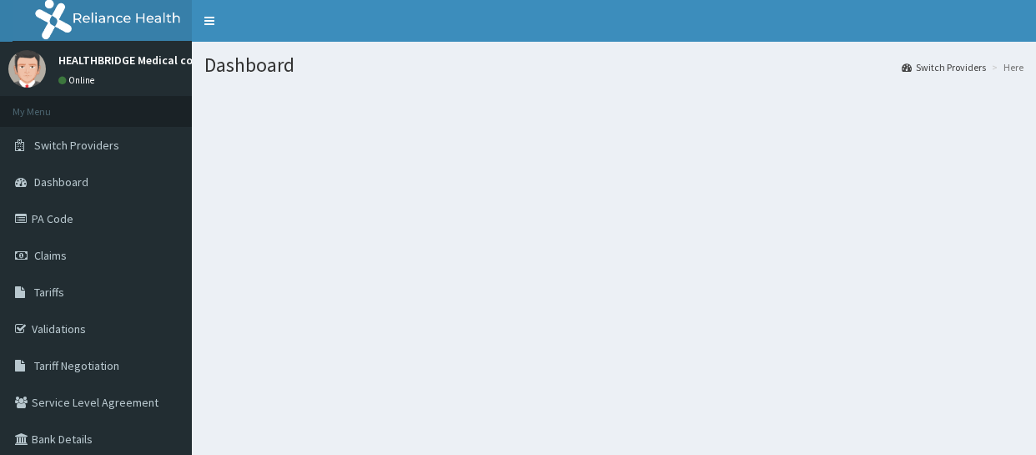 The height and width of the screenshot is (455, 1036). Describe the element at coordinates (1005, 67) in the screenshot. I see `li: Here` at that location.